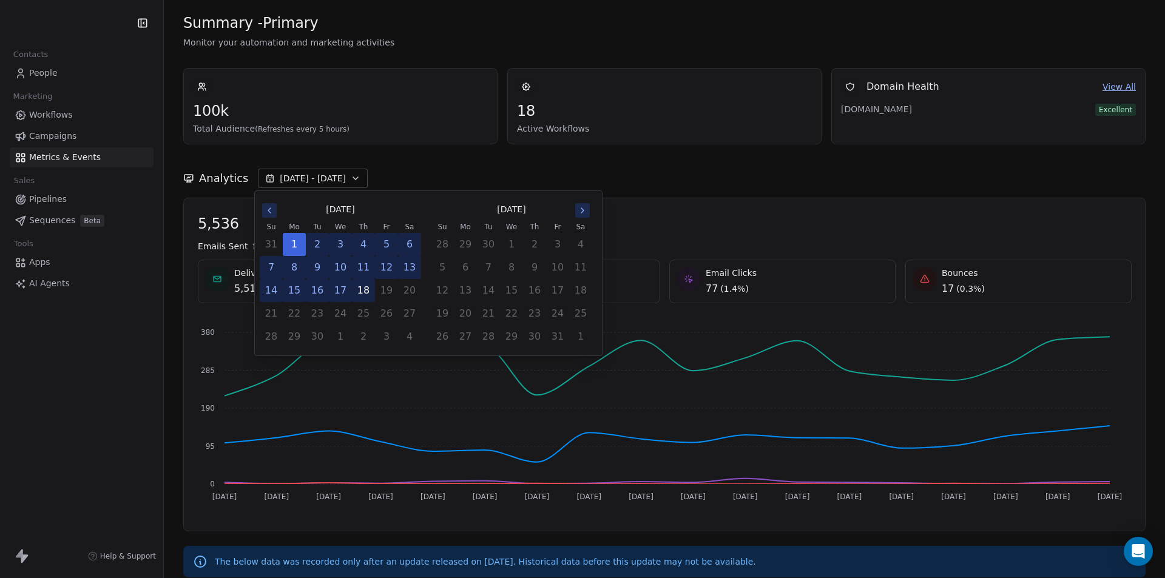 This screenshot has width=1165, height=578. What do you see at coordinates (664, 42) in the screenshot?
I see `span: Monitor your automation and marketing activities` at bounding box center [664, 42].